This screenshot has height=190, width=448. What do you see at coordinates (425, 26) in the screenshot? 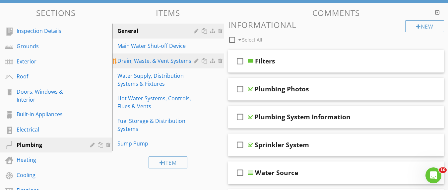
I see `div: New` at bounding box center [425, 26].